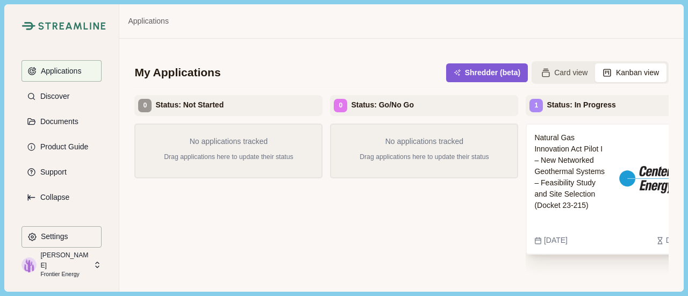 This screenshot has height=296, width=688. What do you see at coordinates (536, 105) in the screenshot?
I see `div: 1` at bounding box center [536, 105].